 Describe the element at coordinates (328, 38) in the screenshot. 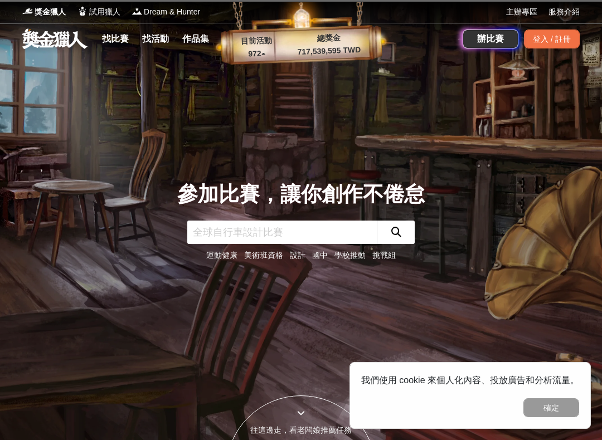

I see `p: 總獎金` at that location.